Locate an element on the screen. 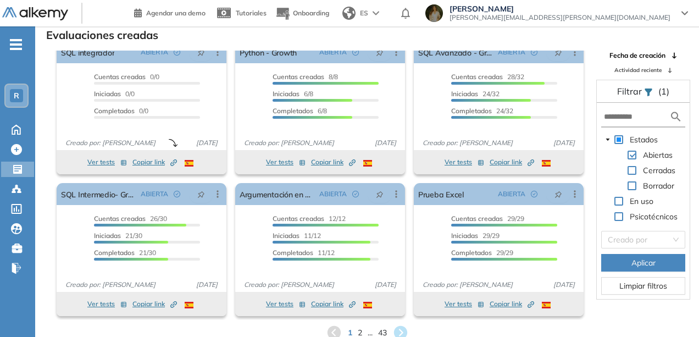 This screenshot has height=337, width=699. img: arrow is located at coordinates (376, 13).